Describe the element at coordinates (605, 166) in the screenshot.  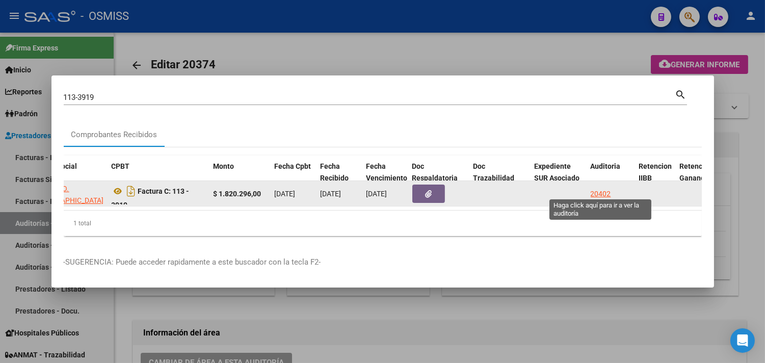
I see `span: Auditoria` at that location.